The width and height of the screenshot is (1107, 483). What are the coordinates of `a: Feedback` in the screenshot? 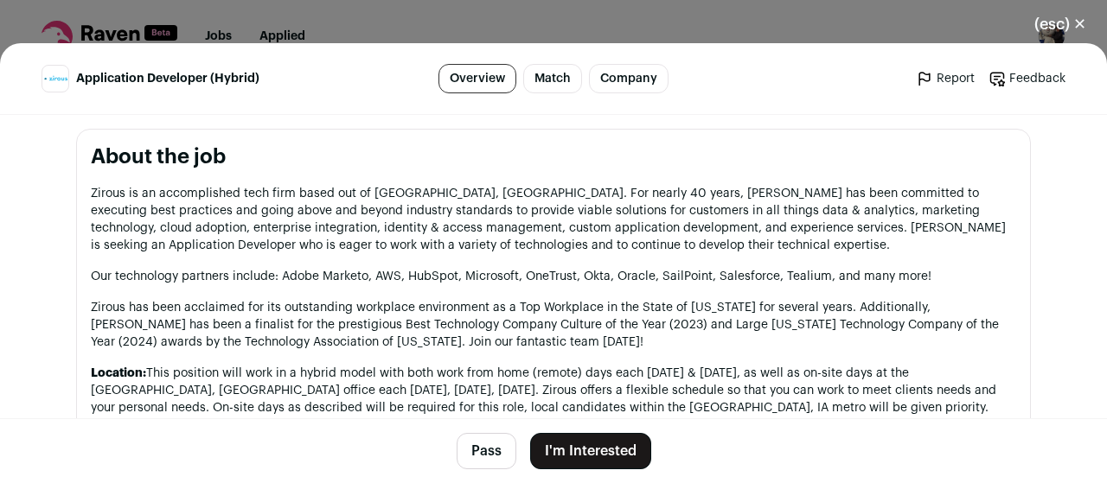 It's located at (1026, 79).